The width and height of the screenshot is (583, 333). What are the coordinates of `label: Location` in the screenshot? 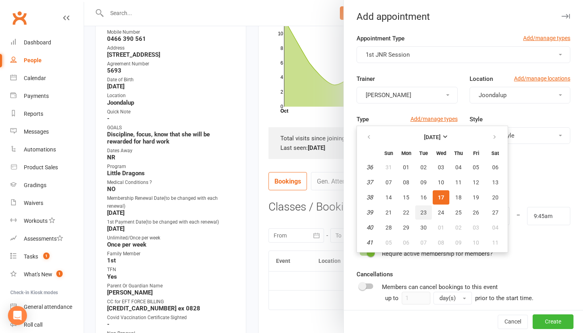 It's located at (481, 79).